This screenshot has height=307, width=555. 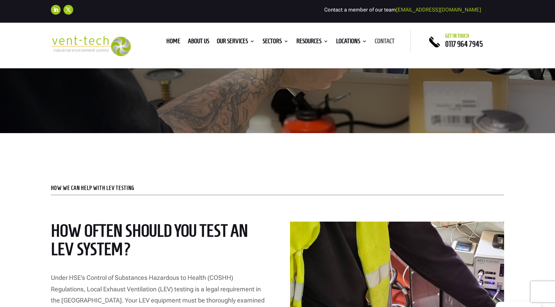 What do you see at coordinates (158, 242) in the screenshot?
I see `h2: How Often Should You Test an LEV System?` at bounding box center [158, 242].